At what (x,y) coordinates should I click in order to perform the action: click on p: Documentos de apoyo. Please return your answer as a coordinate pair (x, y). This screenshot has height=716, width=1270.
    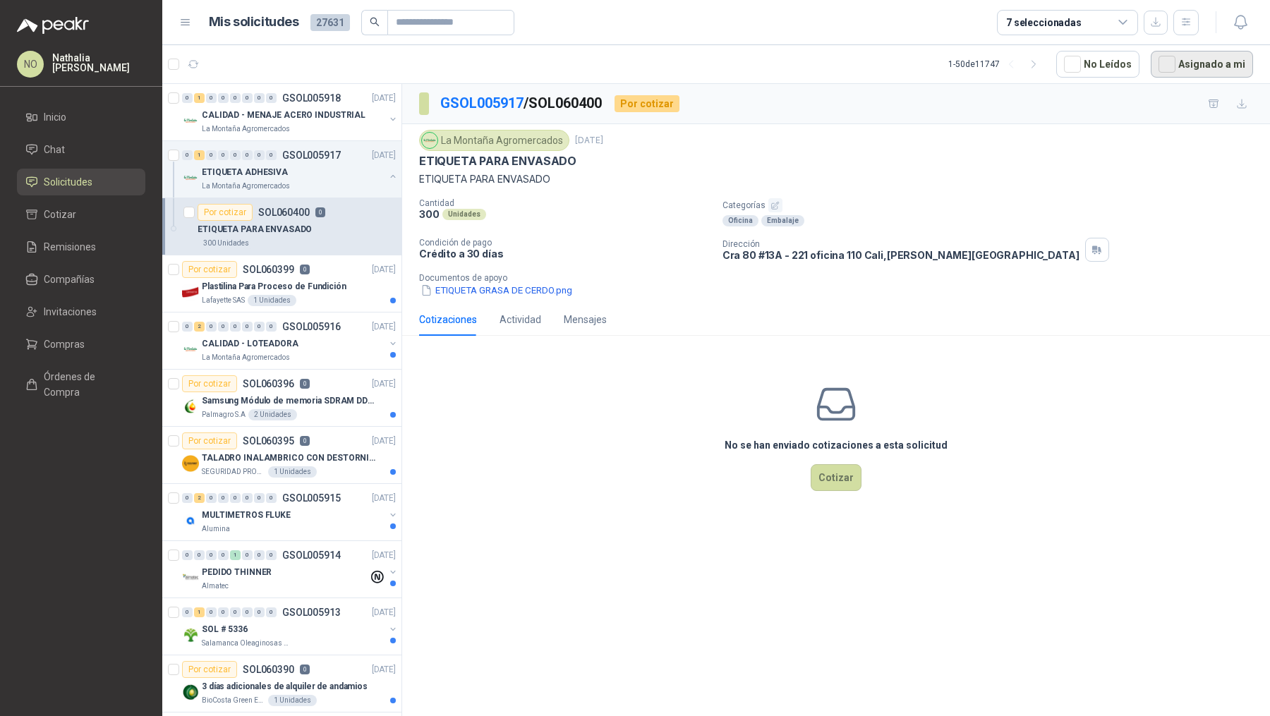
    Looking at the image, I should click on (842, 278).